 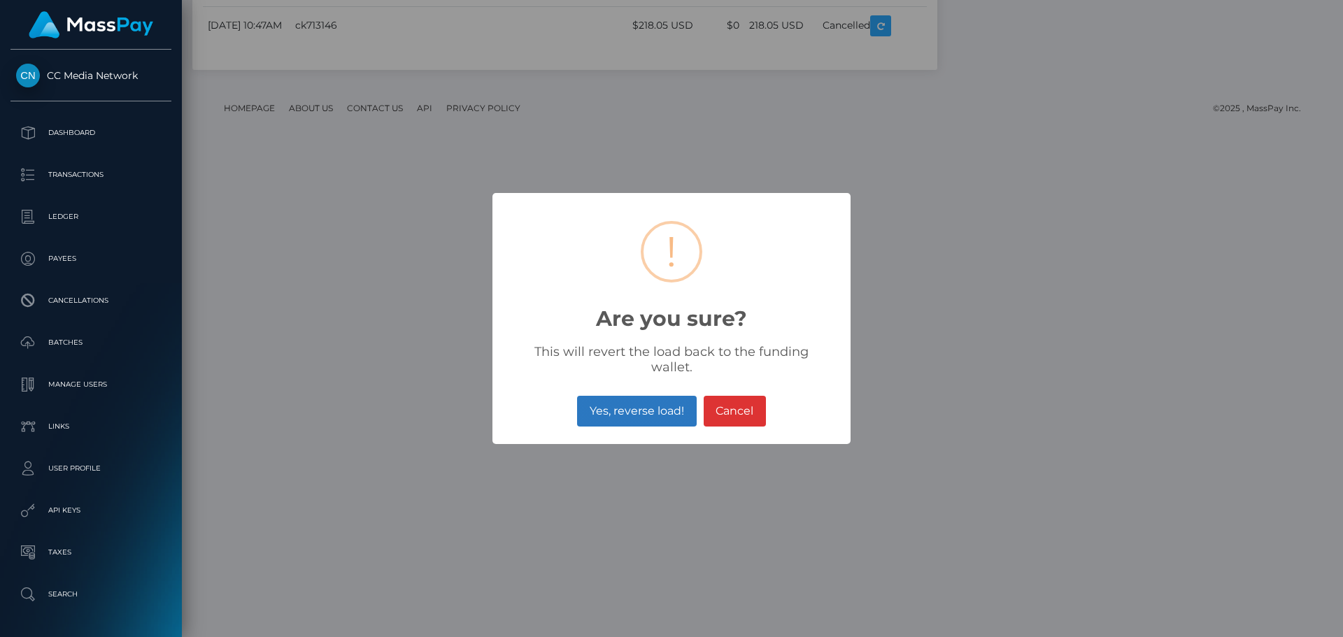 What do you see at coordinates (91, 301) in the screenshot?
I see `p: Cancellations` at bounding box center [91, 301].